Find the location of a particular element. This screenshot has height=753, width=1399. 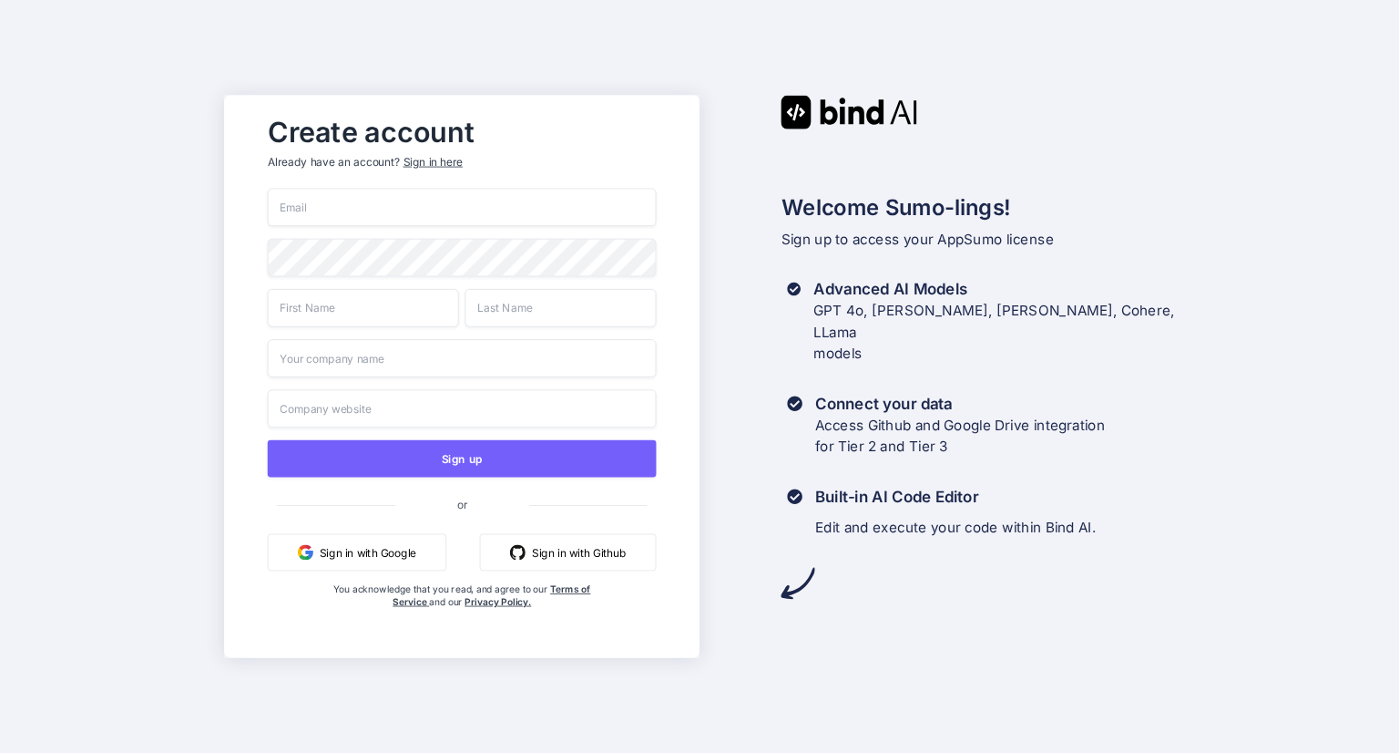

a: Privacy Policy. is located at coordinates (497, 601).